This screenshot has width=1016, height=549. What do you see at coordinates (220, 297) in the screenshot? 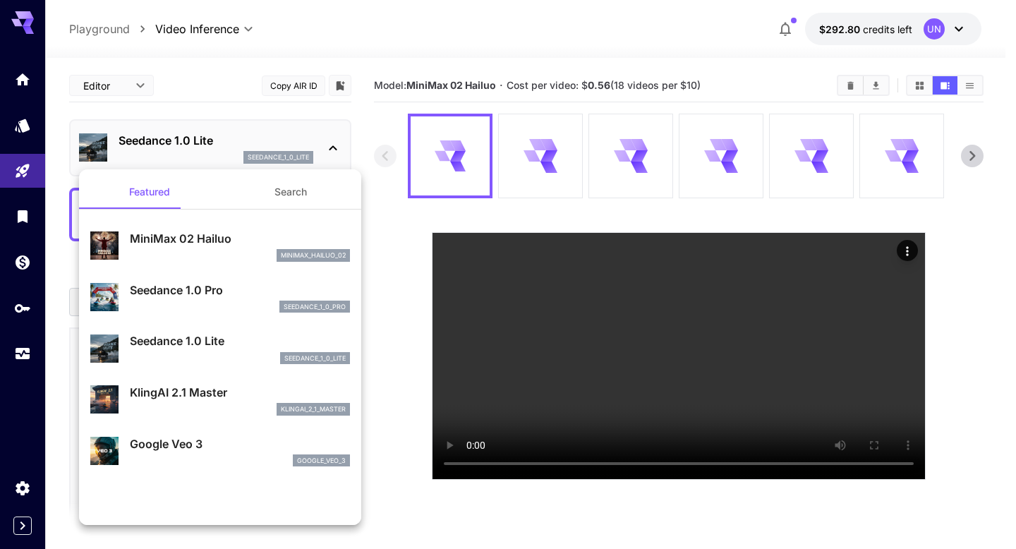
I see `div: Seedance 1.0 Proseedance_1_0_pro` at bounding box center [220, 297].